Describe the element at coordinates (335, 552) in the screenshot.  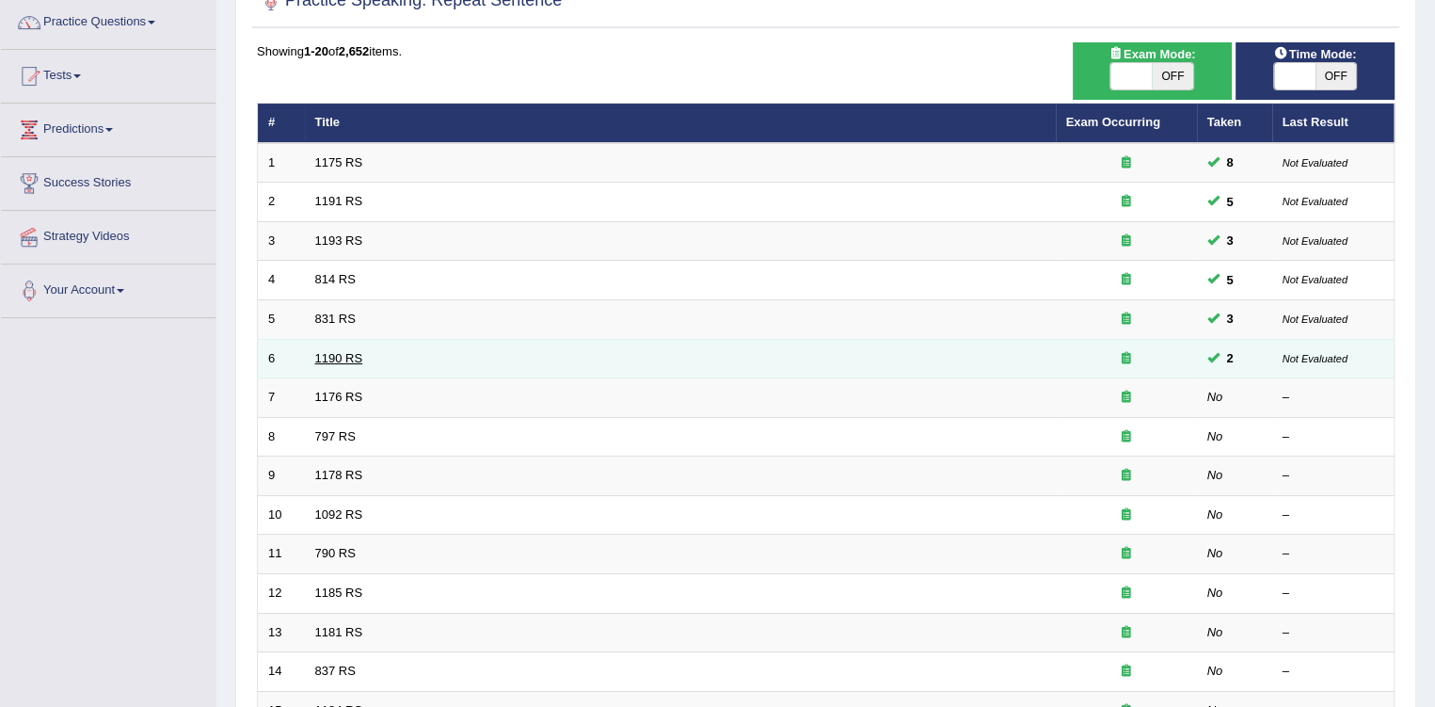
I see `a: 790 RS` at that location.